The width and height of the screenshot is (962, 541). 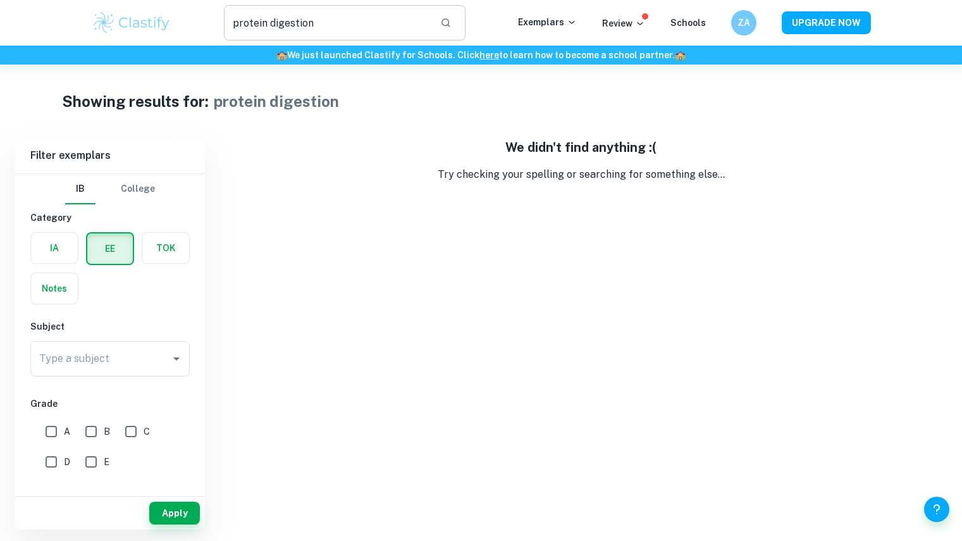 What do you see at coordinates (688, 23) in the screenshot?
I see `a: Schools` at bounding box center [688, 23].